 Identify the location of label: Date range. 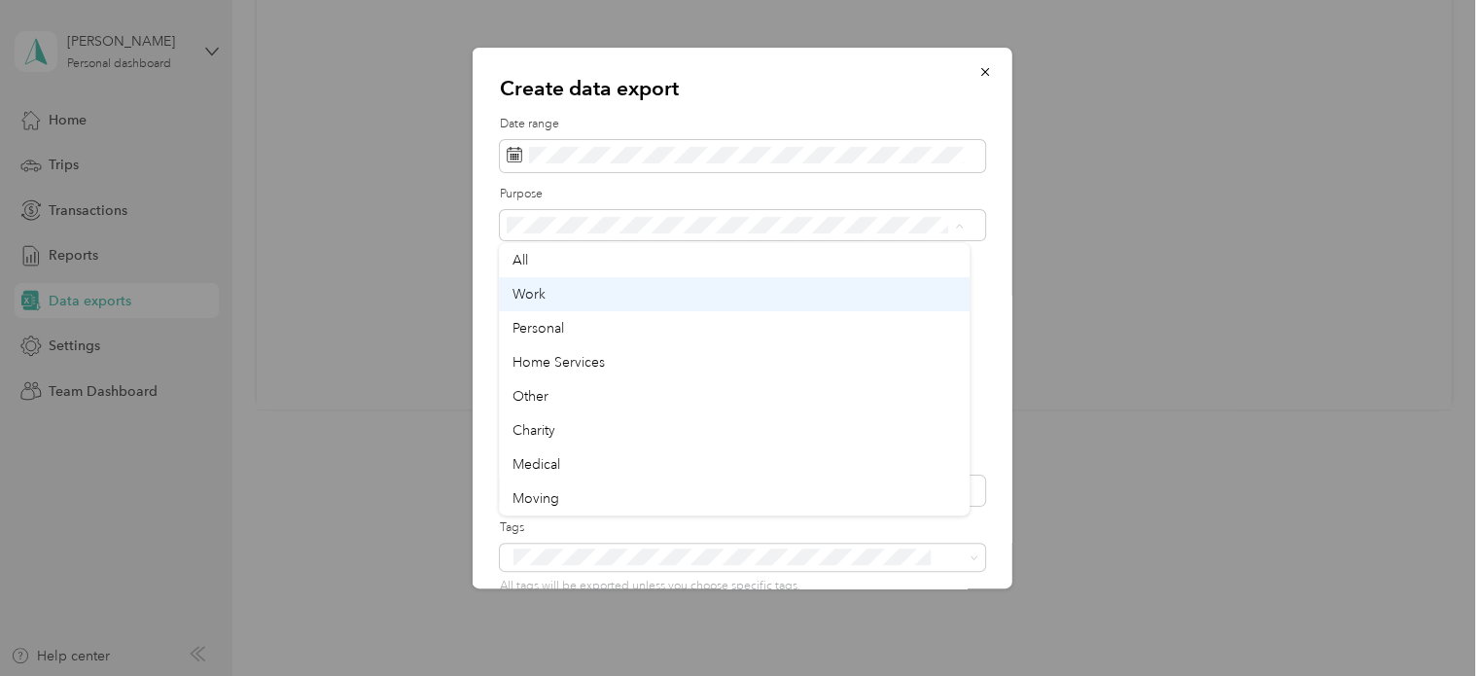
(742, 125).